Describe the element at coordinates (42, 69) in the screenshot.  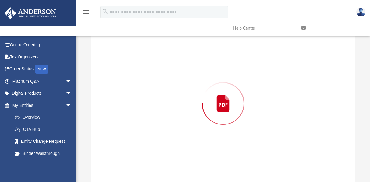
I see `a: Order StatusNEW` at that location.